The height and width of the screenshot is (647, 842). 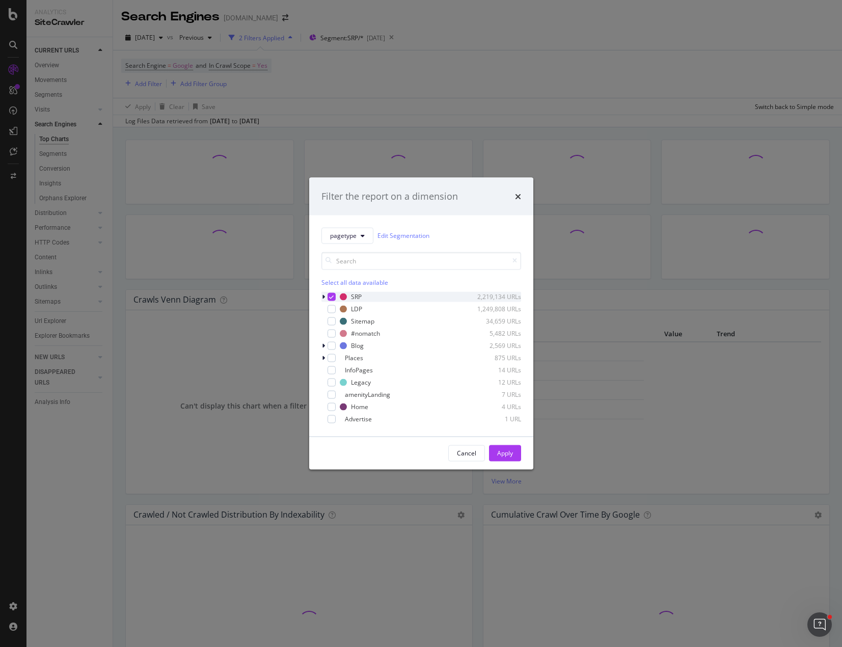 I want to click on button: Cancel, so click(x=466, y=453).